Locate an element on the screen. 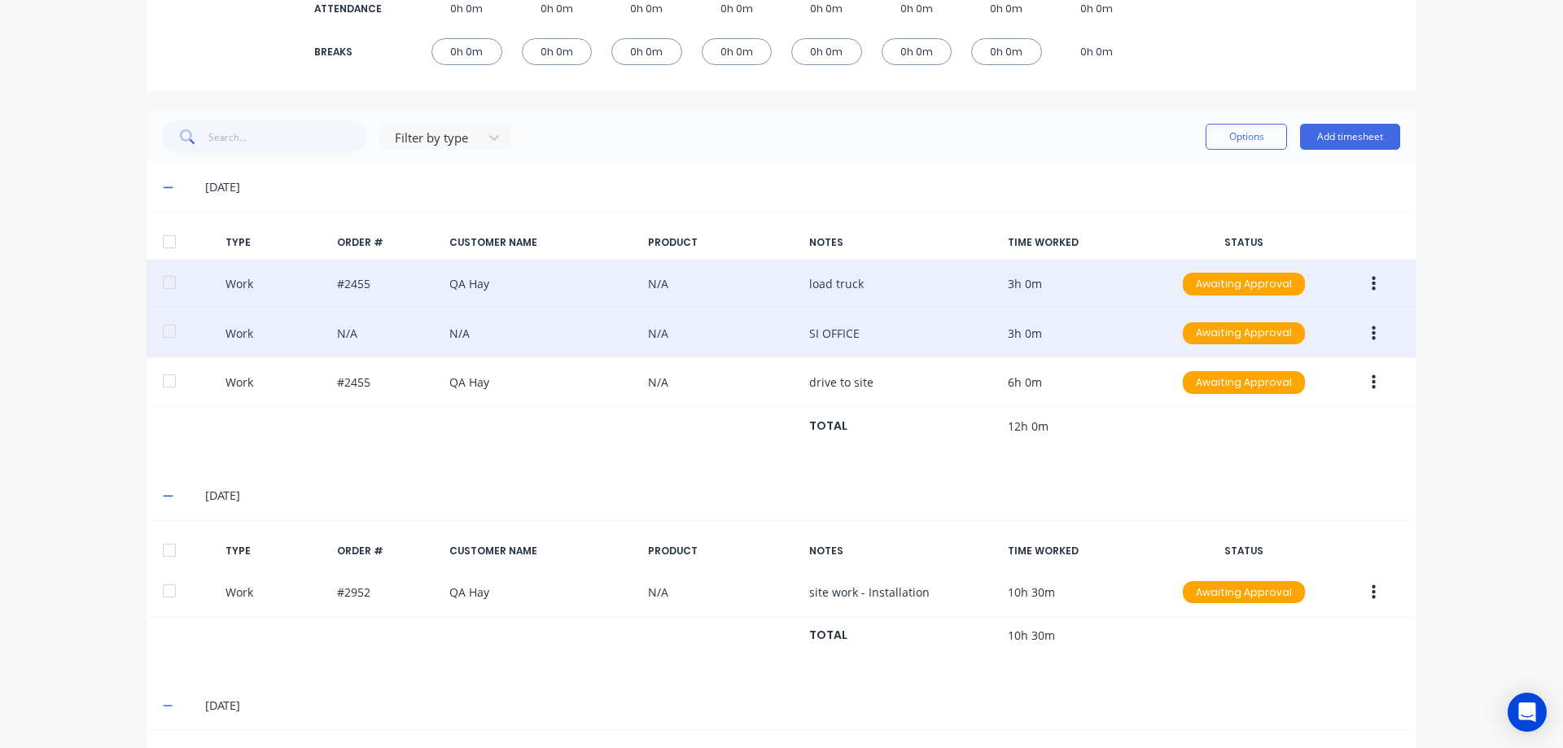 This screenshot has width=1563, height=748. div: ATTENDANCE is located at coordinates (347, 9).